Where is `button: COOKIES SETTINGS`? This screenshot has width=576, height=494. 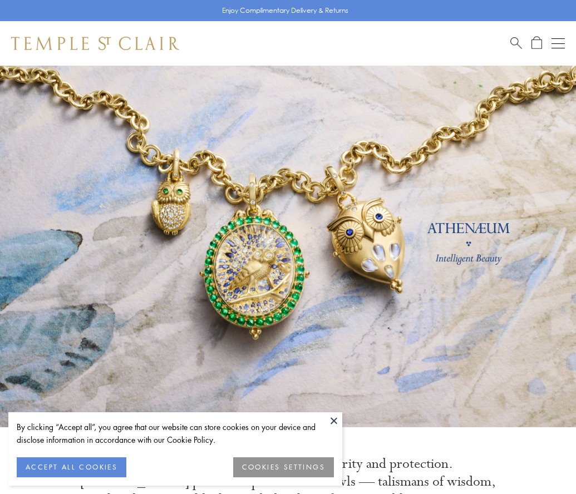 button: COOKIES SETTINGS is located at coordinates (283, 468).